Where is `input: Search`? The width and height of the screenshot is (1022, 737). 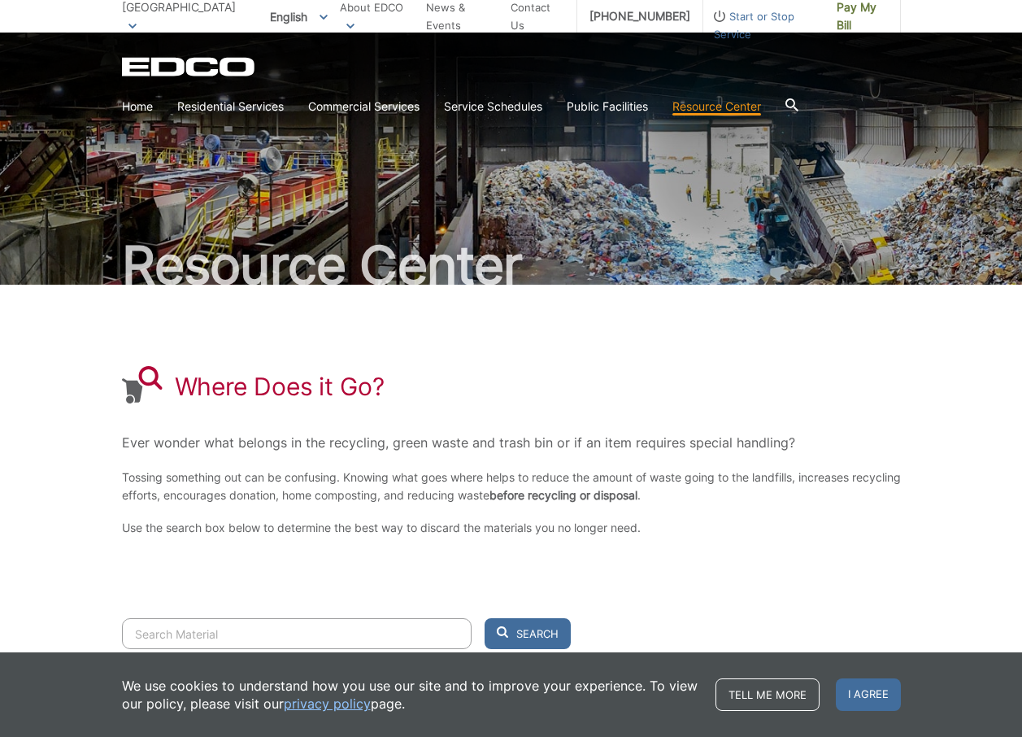 input: Search is located at coordinates (297, 634).